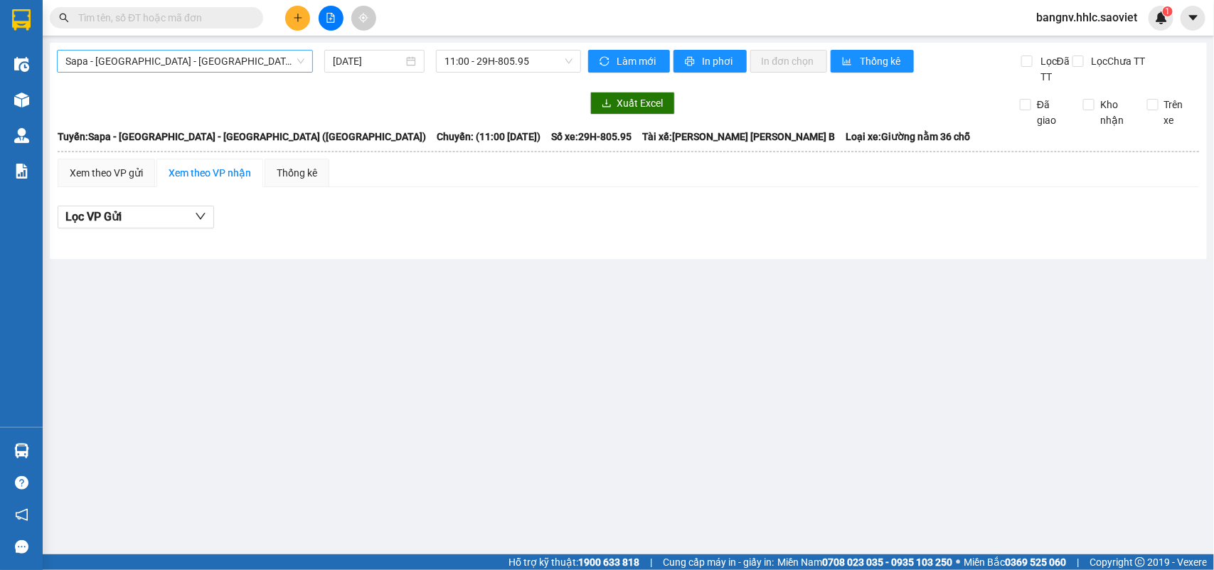  I want to click on span: 1, so click(1167, 11).